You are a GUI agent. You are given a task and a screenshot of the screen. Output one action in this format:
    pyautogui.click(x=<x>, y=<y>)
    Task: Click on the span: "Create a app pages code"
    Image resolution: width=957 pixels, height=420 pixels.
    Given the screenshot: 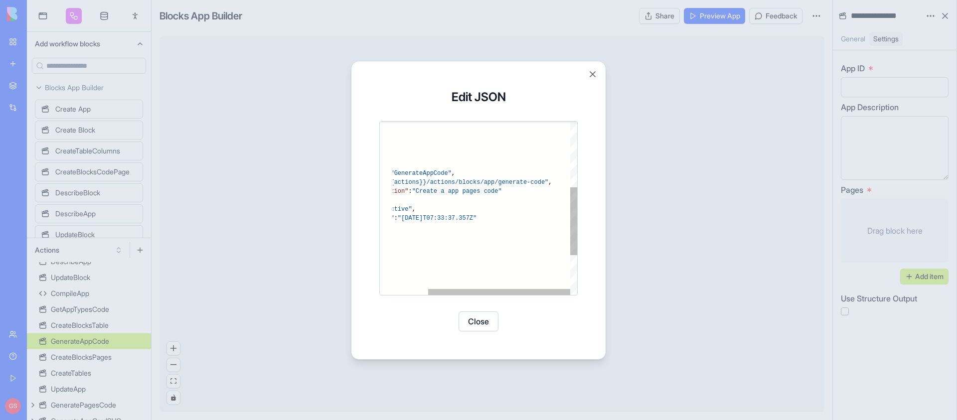 What is the action you would take?
    pyautogui.click(x=457, y=191)
    